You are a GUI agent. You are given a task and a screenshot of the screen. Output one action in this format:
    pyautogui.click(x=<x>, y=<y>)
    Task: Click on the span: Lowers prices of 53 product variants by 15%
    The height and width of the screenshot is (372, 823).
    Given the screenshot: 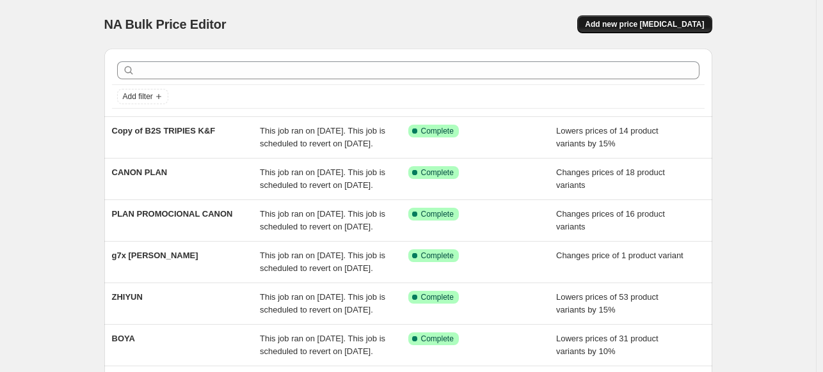 What is the action you would take?
    pyautogui.click(x=607, y=303)
    